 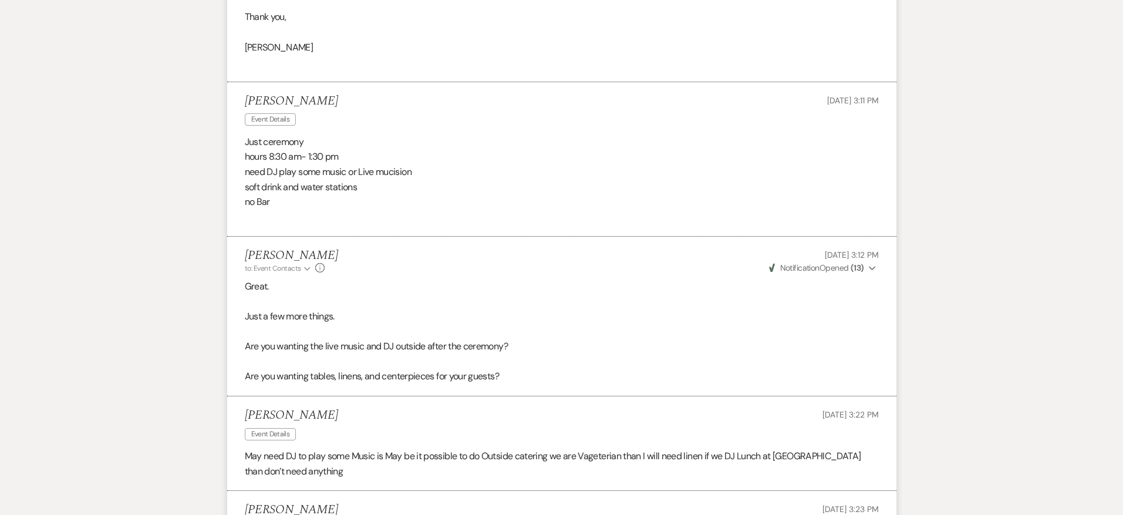 I want to click on p: Are you wanting the live music and DJ outside after the ceremony?, so click(x=562, y=346).